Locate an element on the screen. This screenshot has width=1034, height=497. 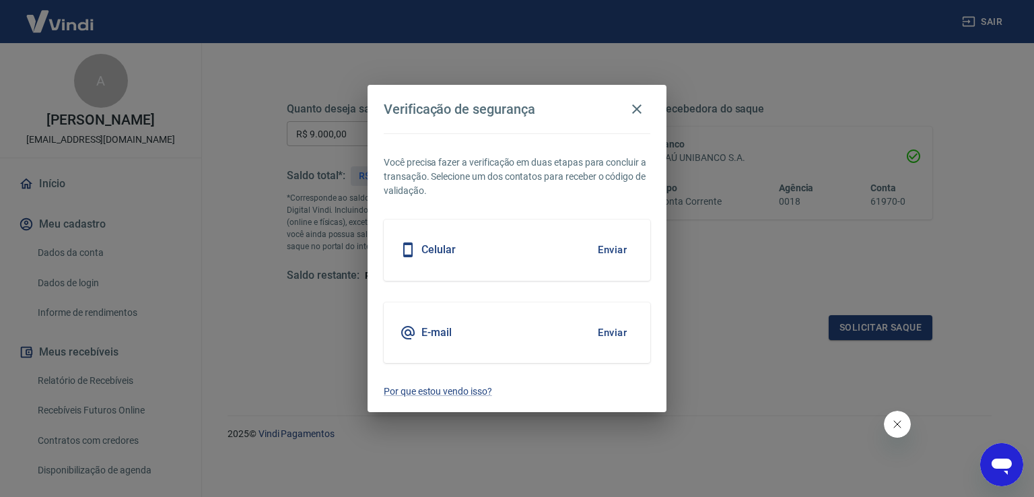
a: Por que estou vendo isso? is located at coordinates (517, 391).